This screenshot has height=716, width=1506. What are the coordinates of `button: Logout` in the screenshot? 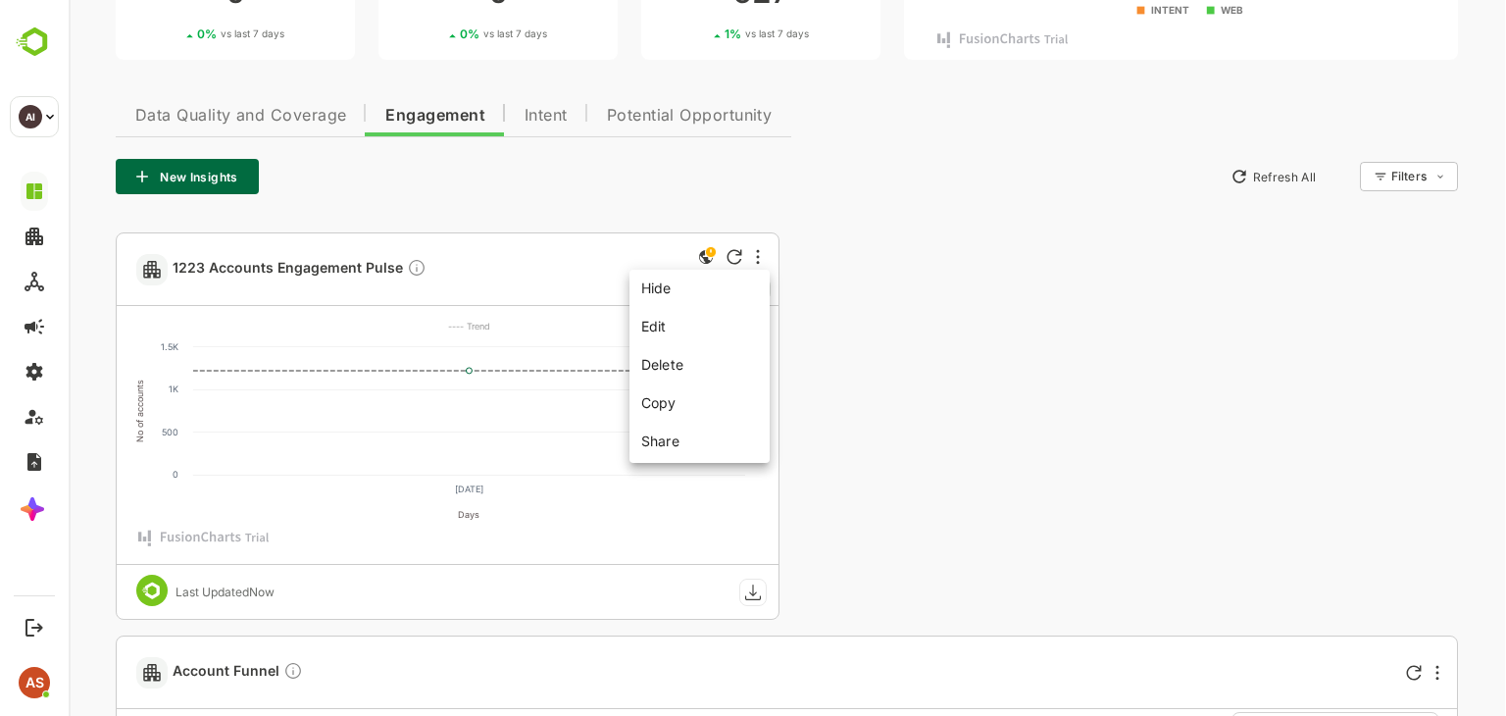 It's located at (33, 627).